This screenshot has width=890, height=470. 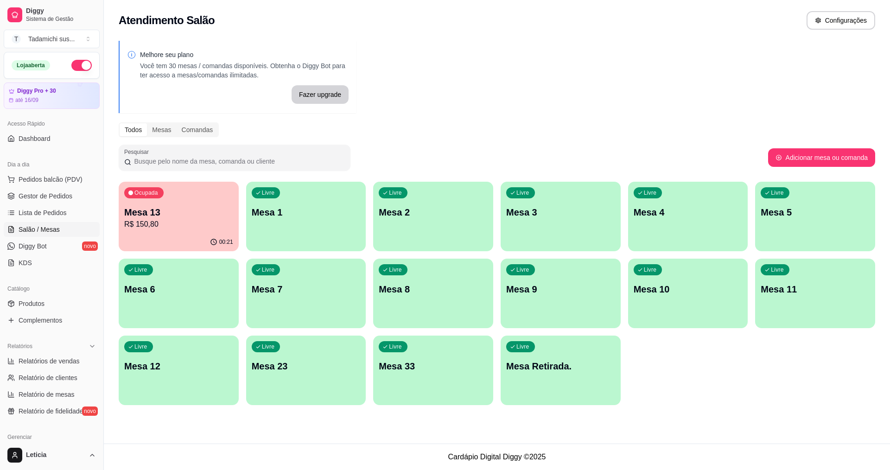 What do you see at coordinates (815, 289) in the screenshot?
I see `p: Mesa 11` at bounding box center [815, 289].